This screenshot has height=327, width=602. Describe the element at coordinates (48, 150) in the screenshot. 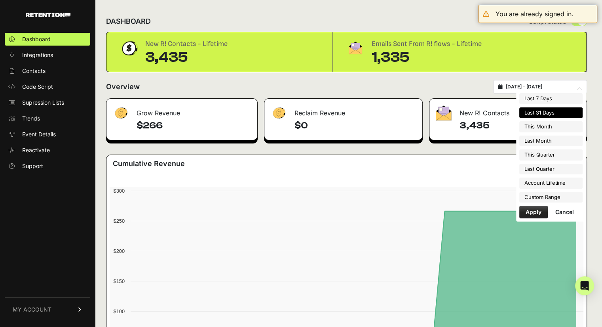

I see `a: Reactivate` at that location.